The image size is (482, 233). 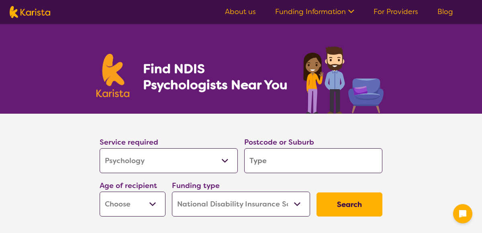 I want to click on a: Blog, so click(x=445, y=12).